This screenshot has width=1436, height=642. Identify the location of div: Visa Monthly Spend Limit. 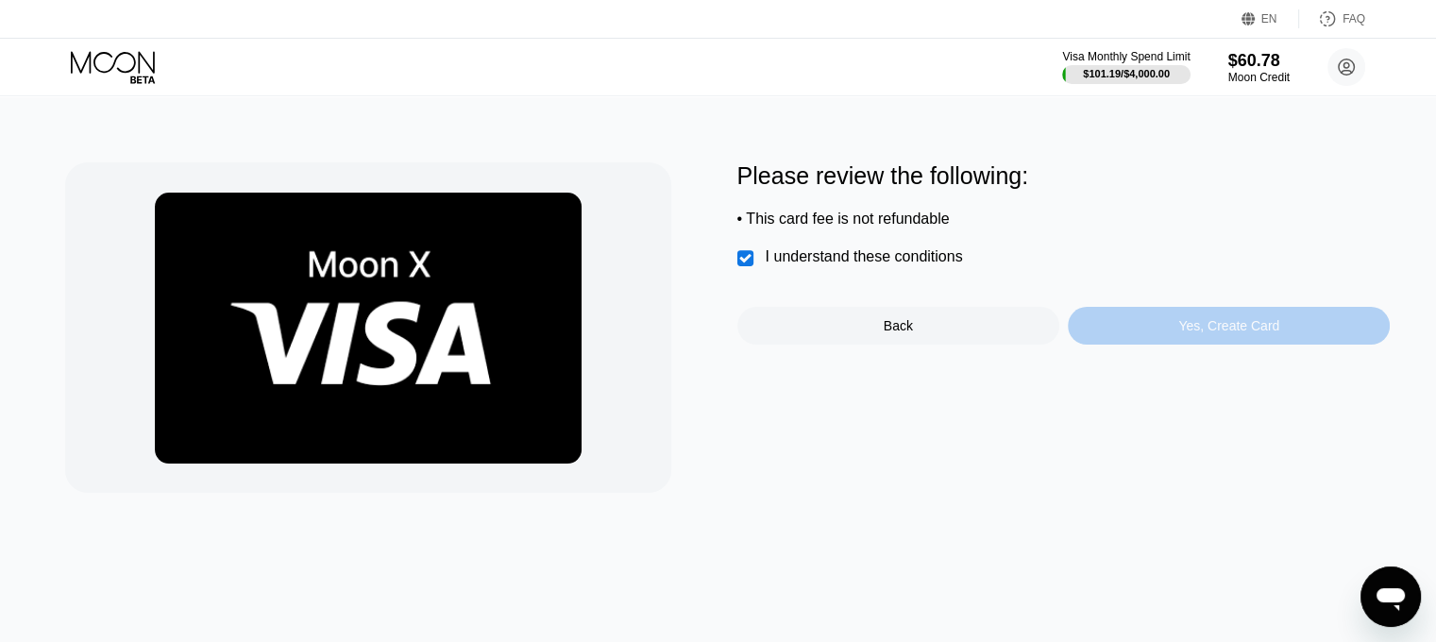
(1125, 57).